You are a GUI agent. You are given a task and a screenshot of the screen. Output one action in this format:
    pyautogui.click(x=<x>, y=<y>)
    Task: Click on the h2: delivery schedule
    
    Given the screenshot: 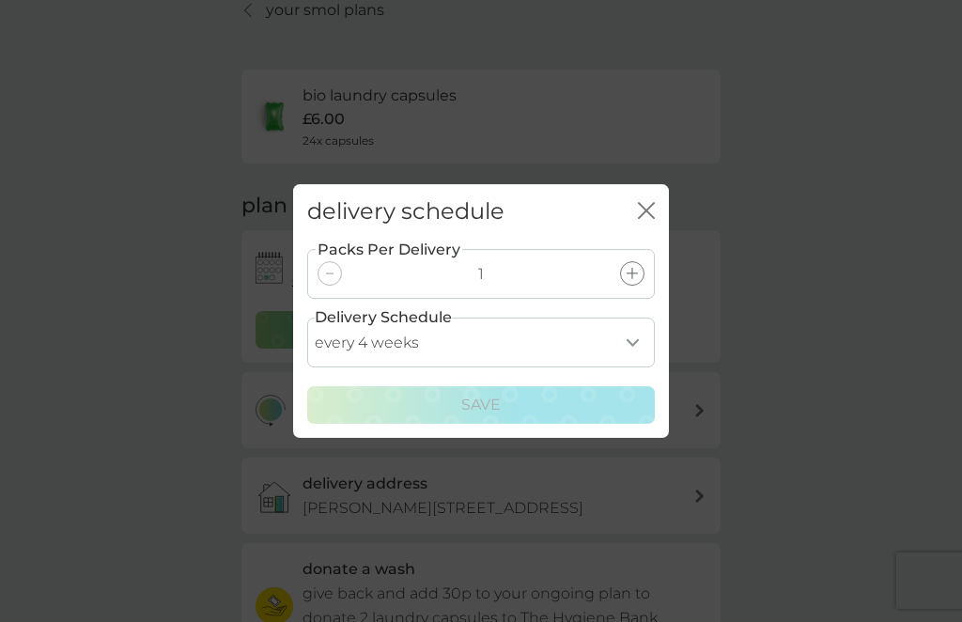 What is the action you would take?
    pyautogui.click(x=406, y=211)
    